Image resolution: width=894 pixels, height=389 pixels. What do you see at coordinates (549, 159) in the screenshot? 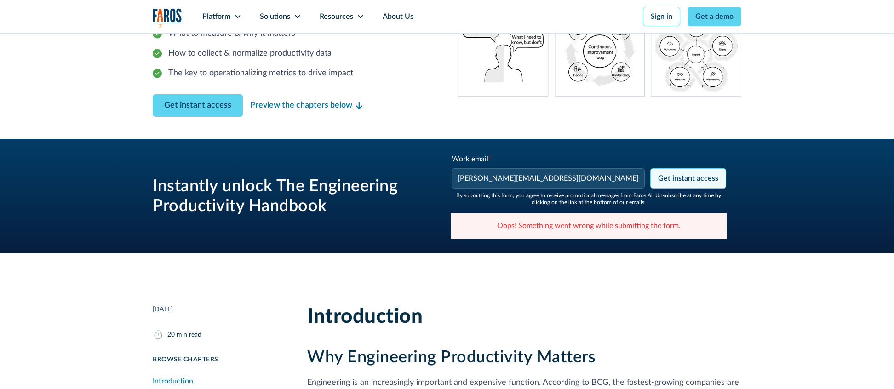
I see `div: Work email` at bounding box center [549, 159].